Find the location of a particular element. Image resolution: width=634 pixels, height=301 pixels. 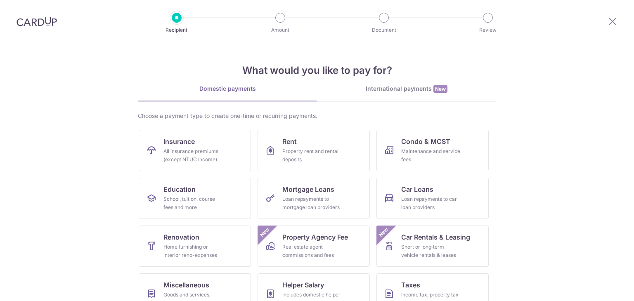

span: Education is located at coordinates (179, 189).